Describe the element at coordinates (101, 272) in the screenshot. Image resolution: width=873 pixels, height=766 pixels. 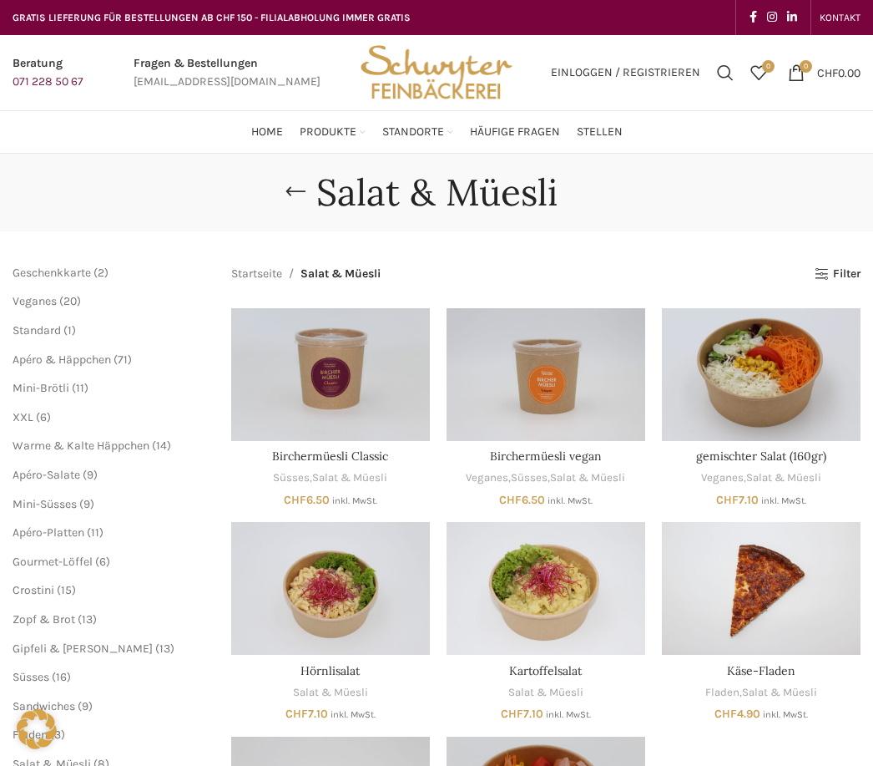
I see `span: 2` at that location.